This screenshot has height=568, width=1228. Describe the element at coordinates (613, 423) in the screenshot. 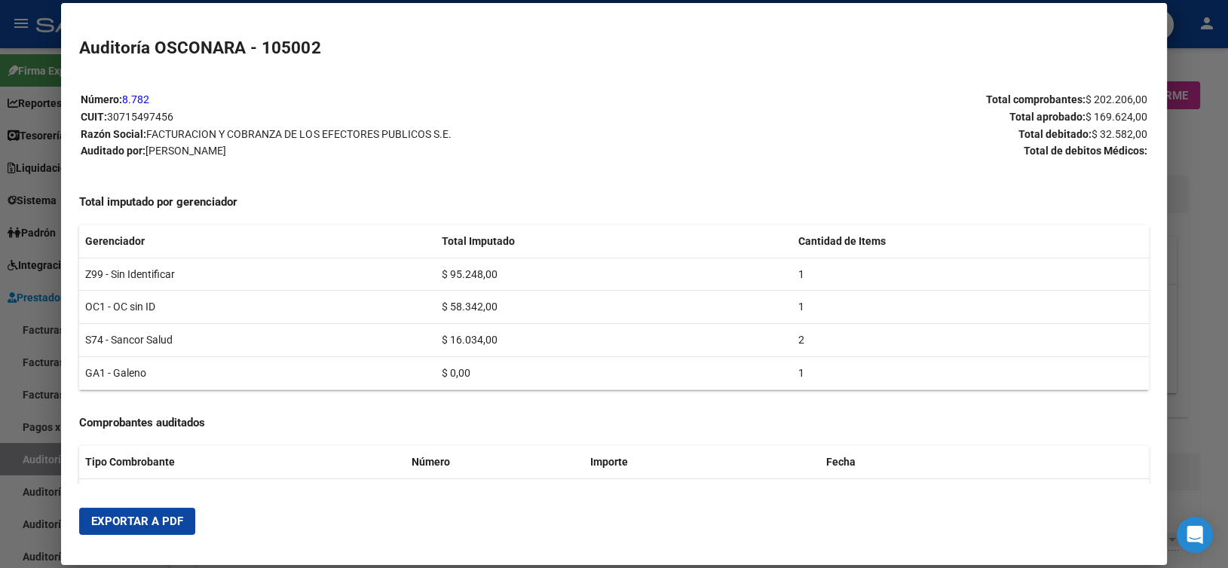

I see `h4: Comprobantes auditados` at that location.